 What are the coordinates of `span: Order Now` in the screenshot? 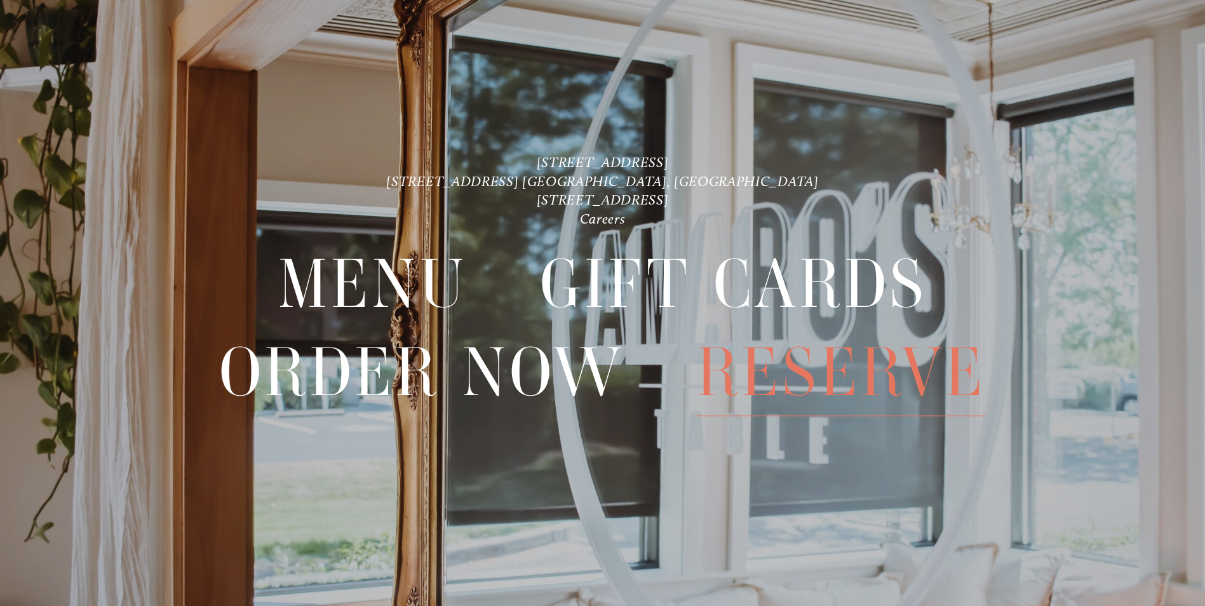 It's located at (422, 372).